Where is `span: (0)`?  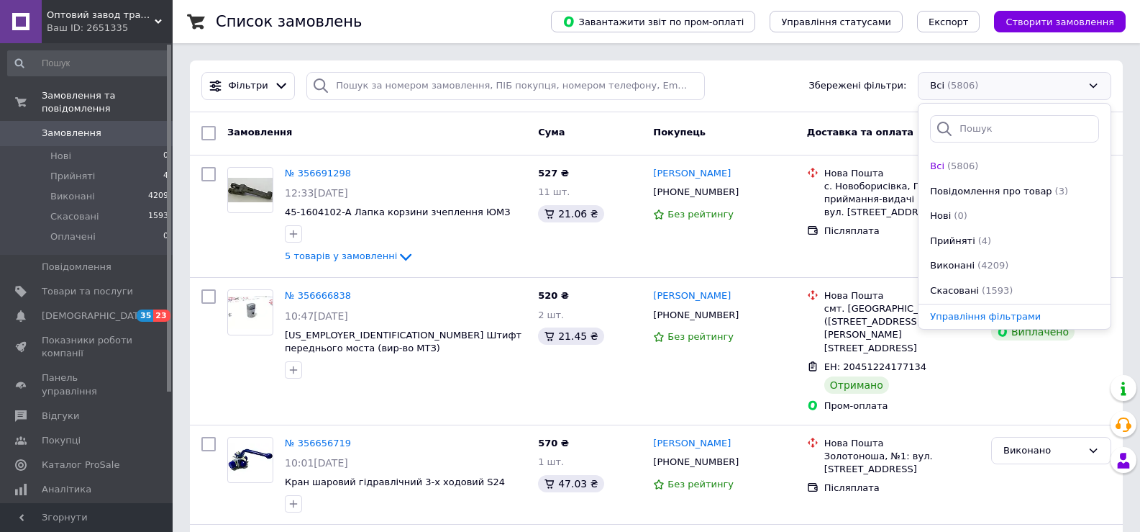
span: (0) is located at coordinates (961, 215).